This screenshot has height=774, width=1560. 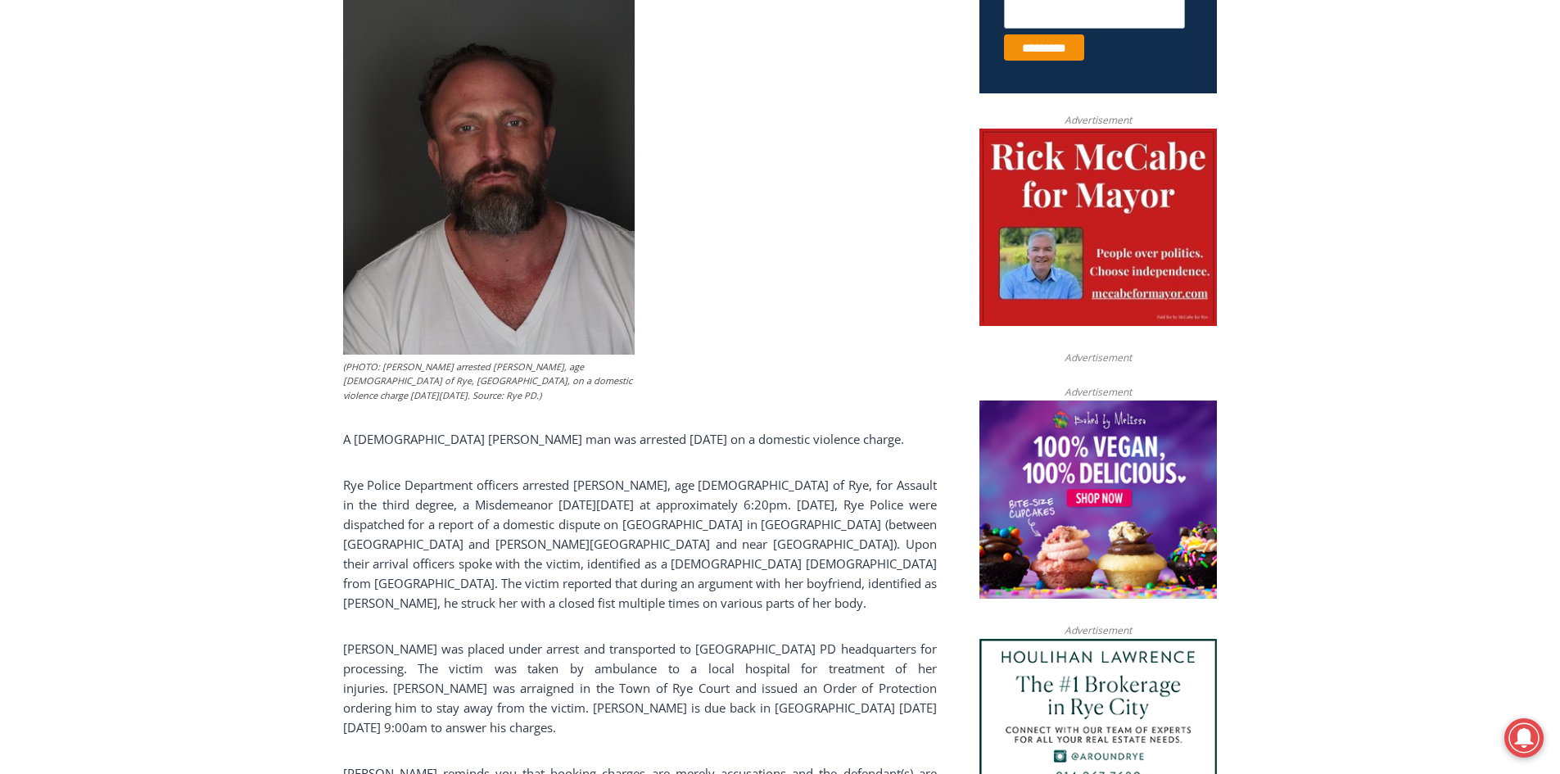 What do you see at coordinates (1098, 228) in the screenshot?
I see `a: McCabe for Mayor` at bounding box center [1098, 228].